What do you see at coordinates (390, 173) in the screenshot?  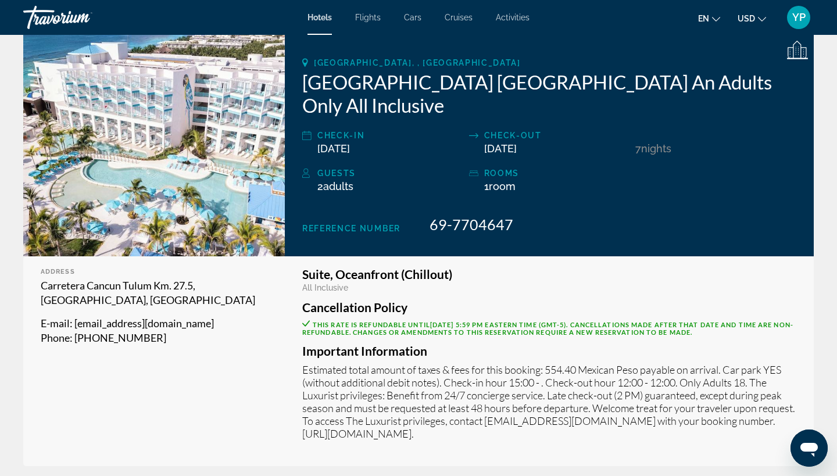 I see `div: Guests` at bounding box center [390, 173].